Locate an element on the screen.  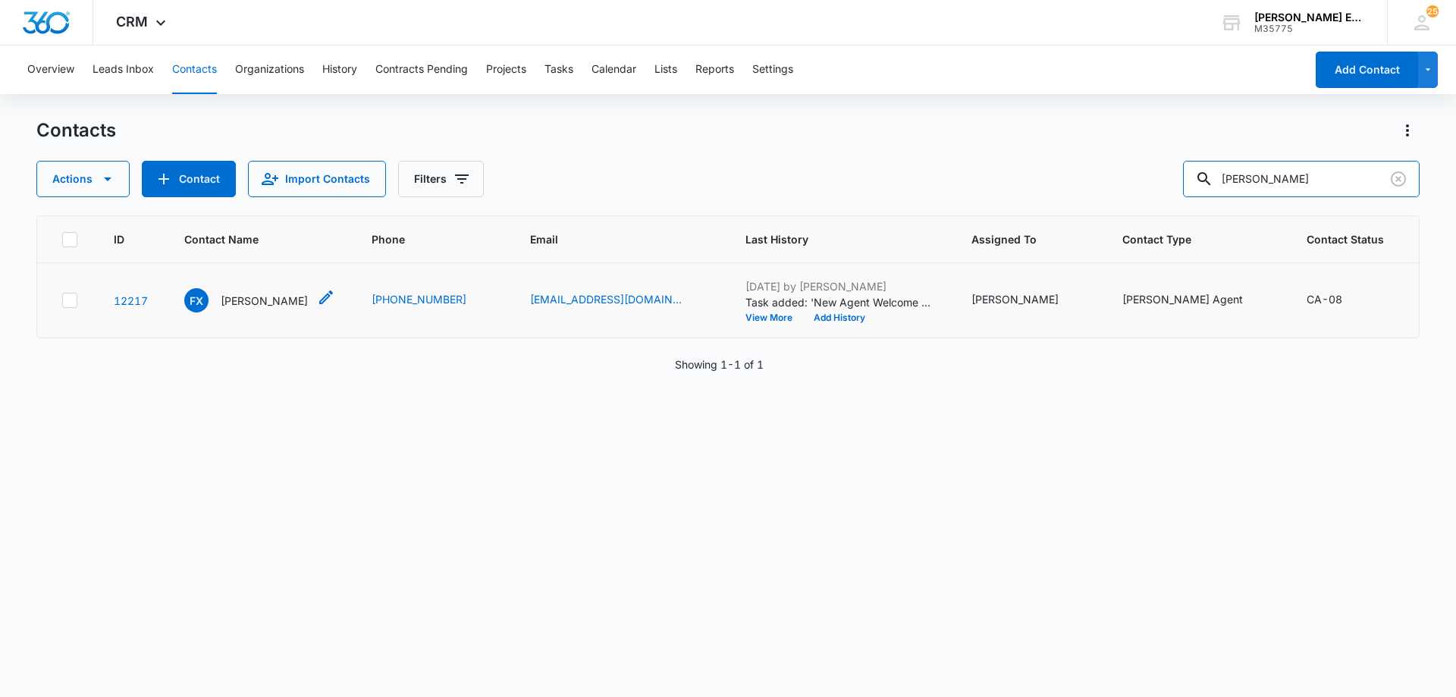
button: Calendar is located at coordinates (614, 70).